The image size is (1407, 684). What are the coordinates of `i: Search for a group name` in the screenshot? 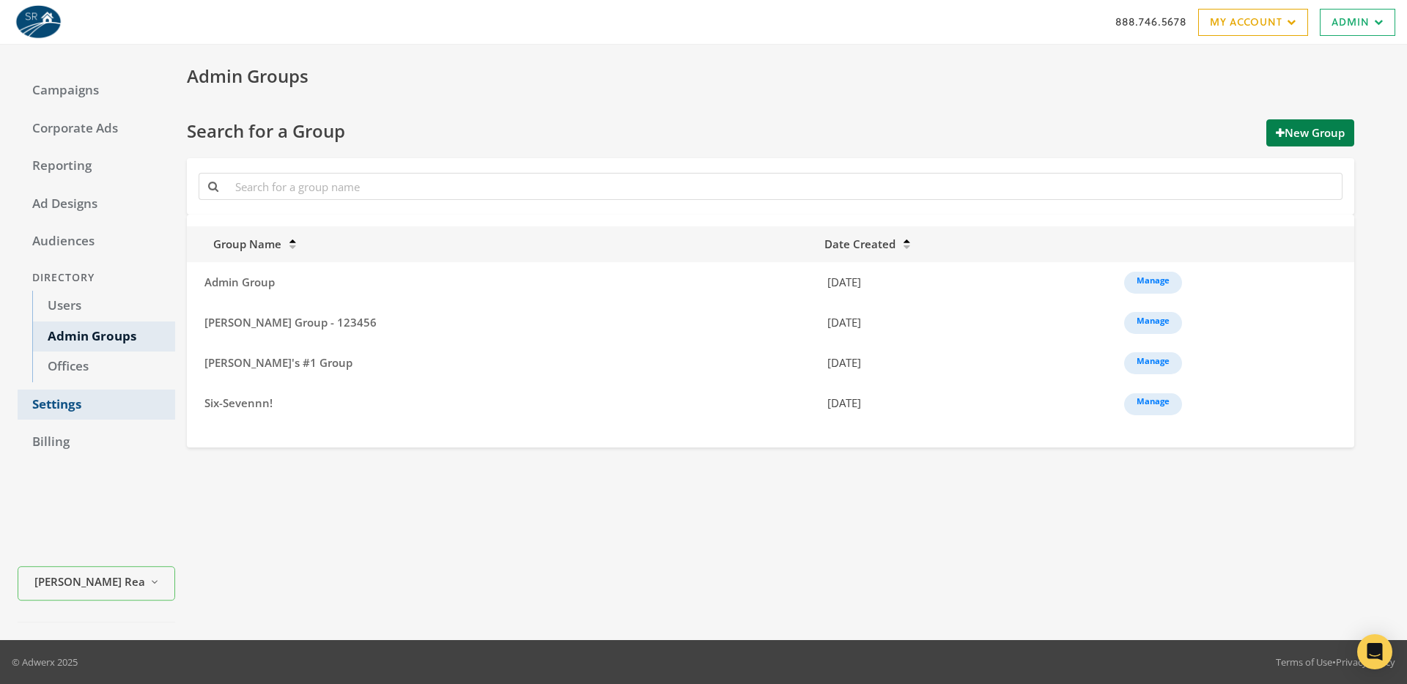 It's located at (213, 186).